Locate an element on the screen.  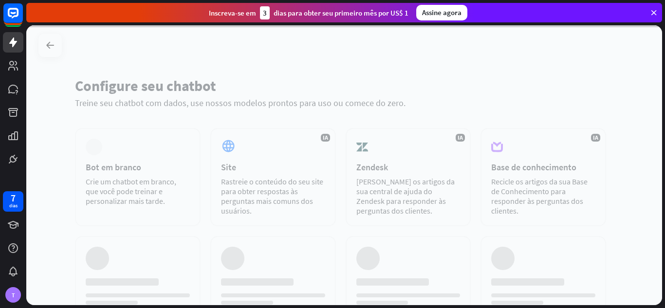
font: Inscreva-se em is located at coordinates (232, 13).